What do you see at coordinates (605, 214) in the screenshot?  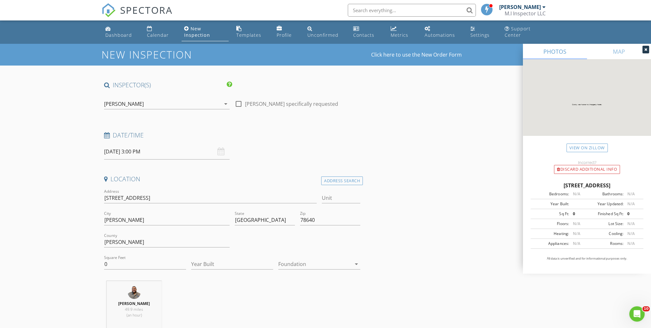 I see `div: Finished Sq Ft:` at bounding box center [605, 214].